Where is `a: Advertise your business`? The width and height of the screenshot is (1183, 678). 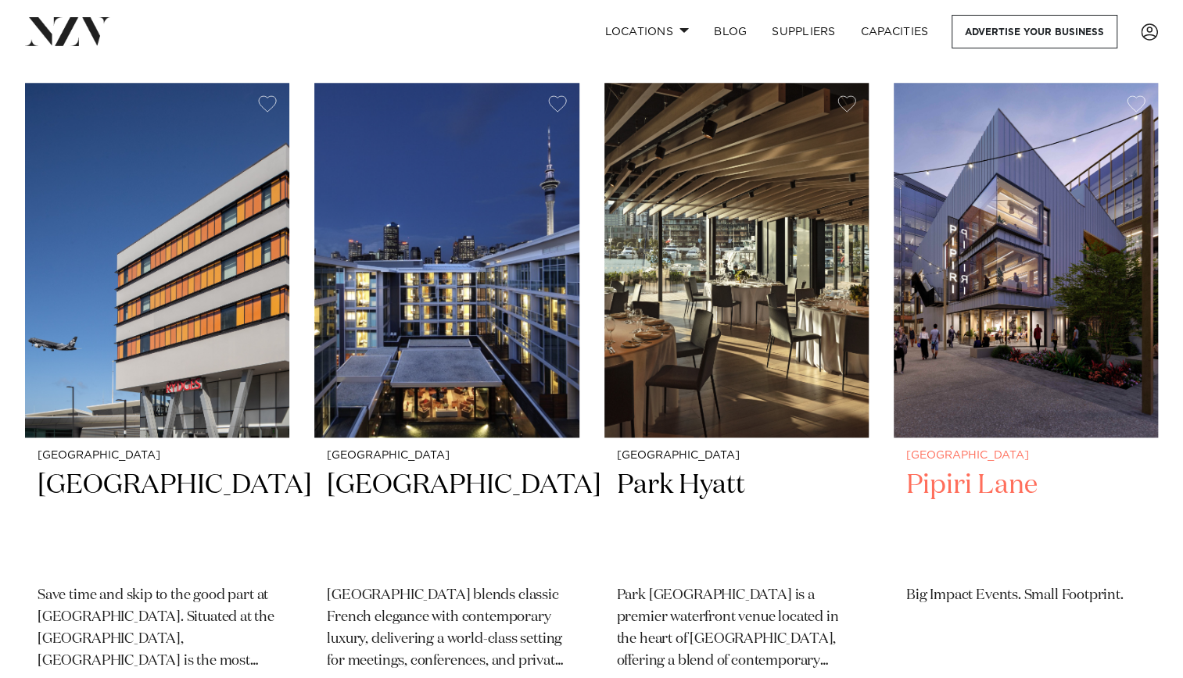
a: Advertise your business is located at coordinates (1034, 31).